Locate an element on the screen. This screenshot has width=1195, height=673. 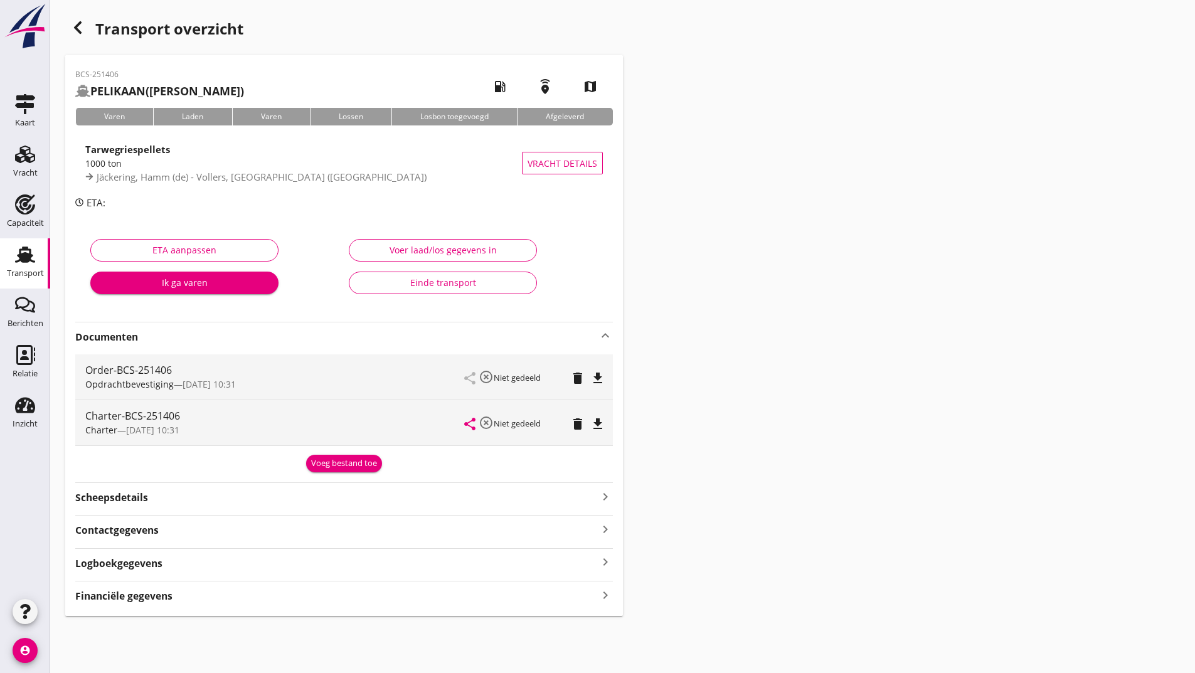
img: logo-small.a267ee39.svg is located at coordinates (25, 26).